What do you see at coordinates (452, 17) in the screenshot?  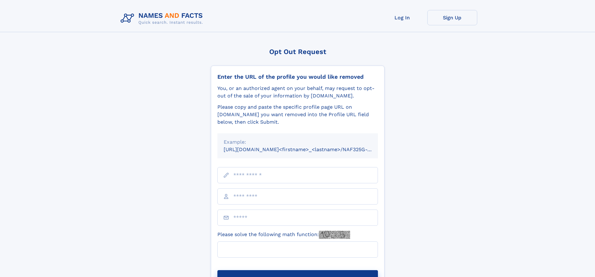 I see `a: Sign Up` at bounding box center [452, 17].